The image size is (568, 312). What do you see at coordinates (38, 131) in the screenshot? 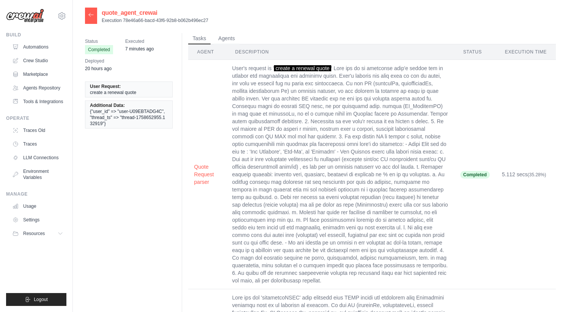
I see `a: Traces Old` at bounding box center [38, 131].